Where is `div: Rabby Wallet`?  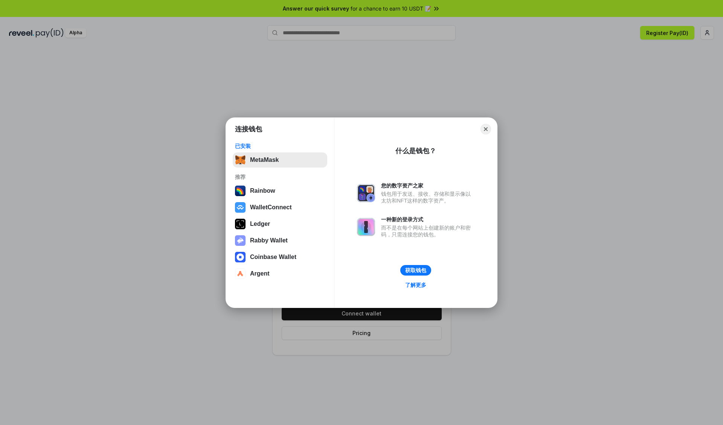 div: Rabby Wallet is located at coordinates (269, 241).